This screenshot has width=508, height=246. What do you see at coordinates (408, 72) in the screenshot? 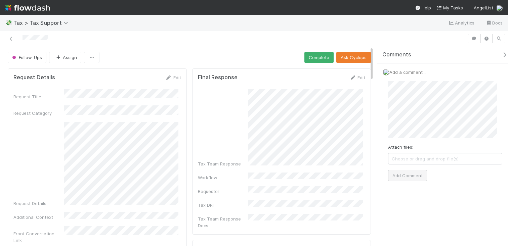
I see `span: Add a comment...` at bounding box center [408, 72].